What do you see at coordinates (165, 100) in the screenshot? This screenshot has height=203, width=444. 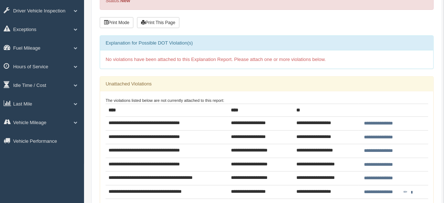 I see `small: The violations listed below are not currently attached to this report:` at bounding box center [165, 100].